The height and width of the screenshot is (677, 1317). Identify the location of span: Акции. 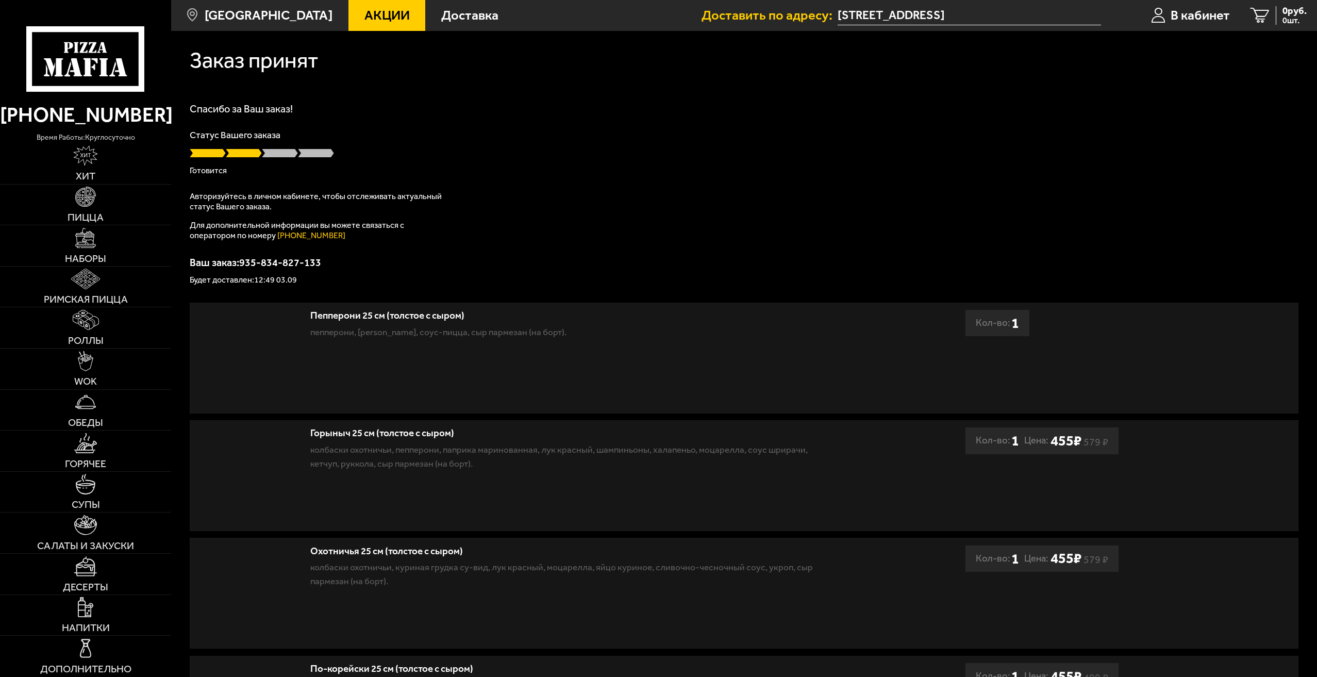
(387, 15).